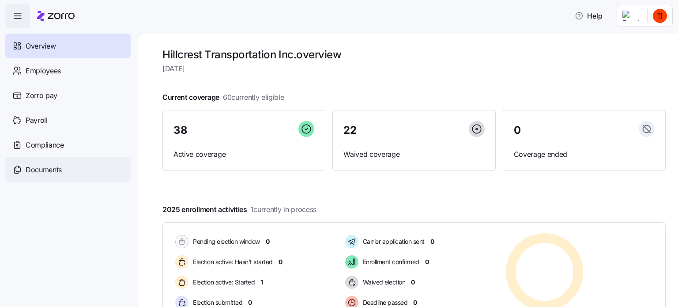 The image size is (678, 307). What do you see at coordinates (216, 302) in the screenshot?
I see `span: Election submitted` at bounding box center [216, 302].